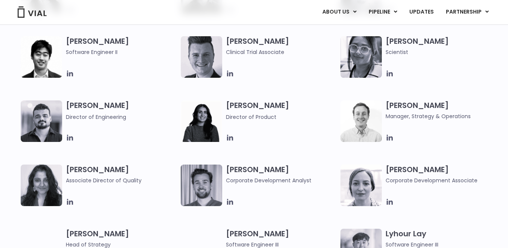  Describe the element at coordinates (96, 117) in the screenshot. I see `span: Director of Engineering` at that location.